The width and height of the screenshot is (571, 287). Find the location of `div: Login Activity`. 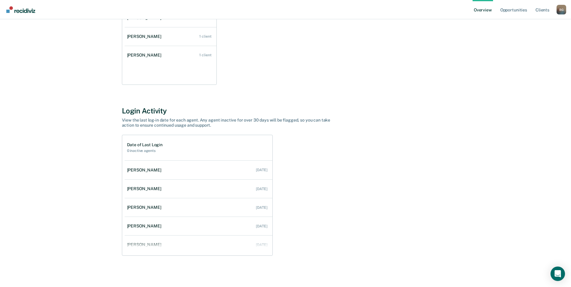

div: Login Activity is located at coordinates (286, 111).